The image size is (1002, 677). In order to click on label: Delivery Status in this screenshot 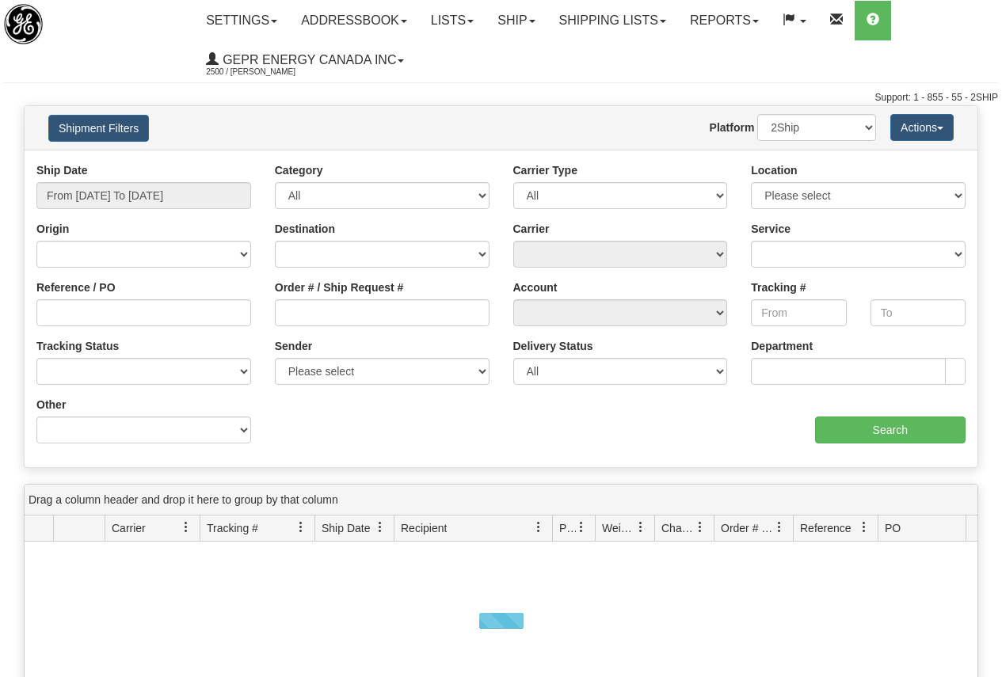, I will do `click(553, 346)`.